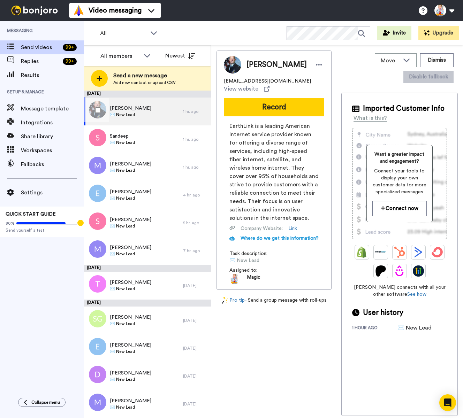  What do you see at coordinates (144, 83) in the screenshot?
I see `span: Add new contact or upload CSV` at bounding box center [144, 83].